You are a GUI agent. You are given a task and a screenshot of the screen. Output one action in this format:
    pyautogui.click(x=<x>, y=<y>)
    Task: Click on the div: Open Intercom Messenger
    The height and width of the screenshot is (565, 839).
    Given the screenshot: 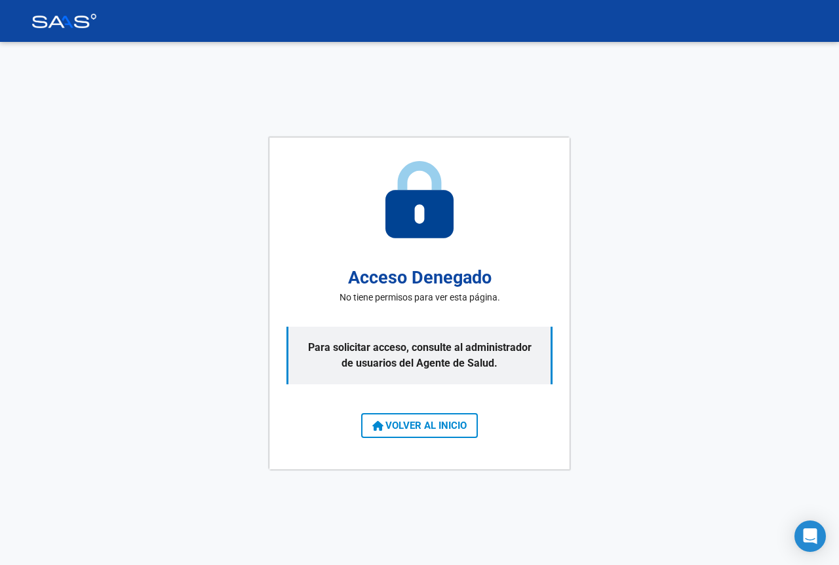 What is the action you would take?
    pyautogui.click(x=810, y=537)
    